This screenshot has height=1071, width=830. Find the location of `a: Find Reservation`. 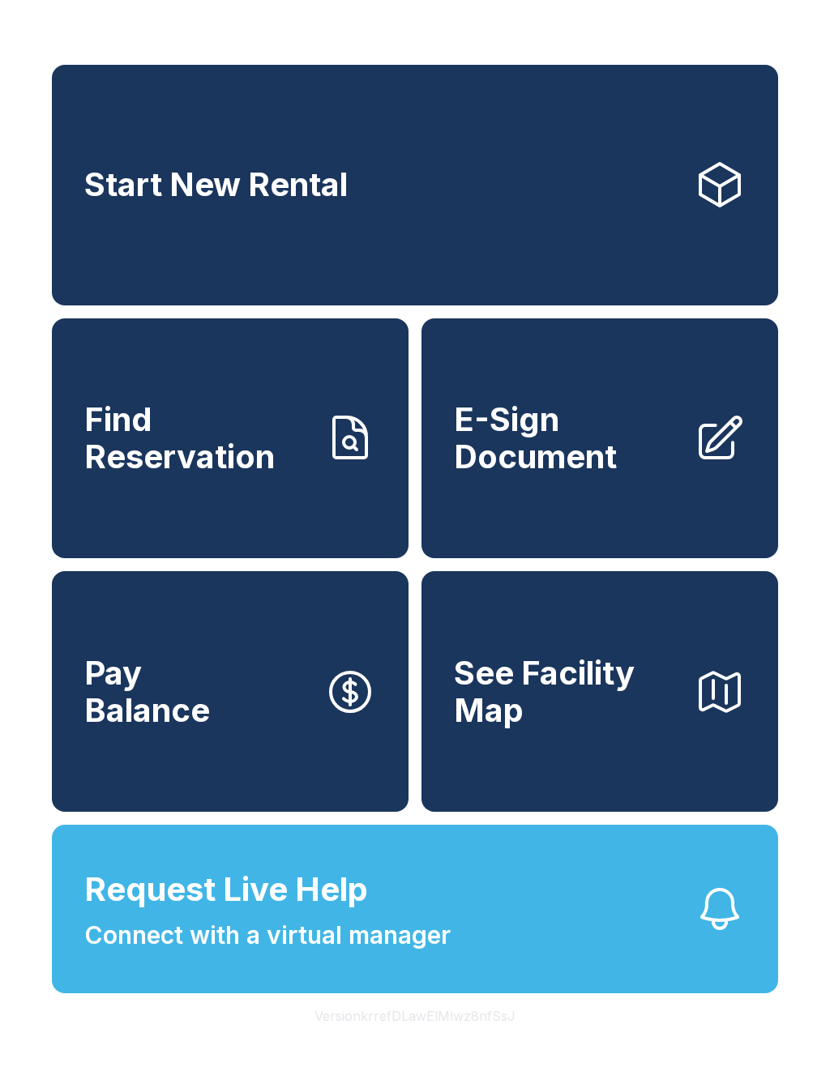

a: Find Reservation is located at coordinates (230, 438).